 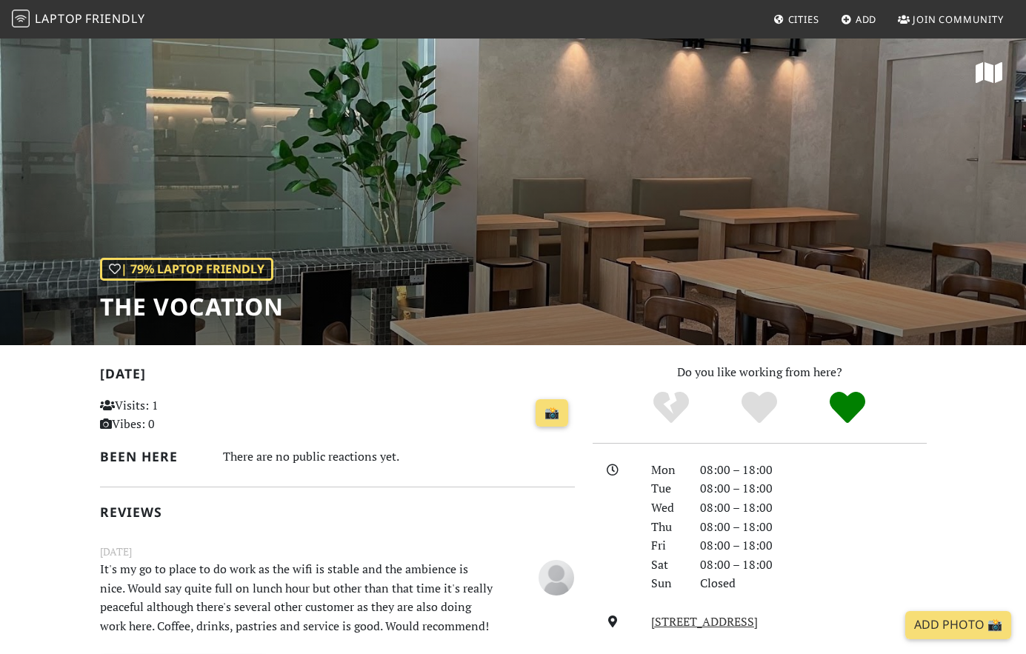 What do you see at coordinates (866, 19) in the screenshot?
I see `span: Add` at bounding box center [866, 19].